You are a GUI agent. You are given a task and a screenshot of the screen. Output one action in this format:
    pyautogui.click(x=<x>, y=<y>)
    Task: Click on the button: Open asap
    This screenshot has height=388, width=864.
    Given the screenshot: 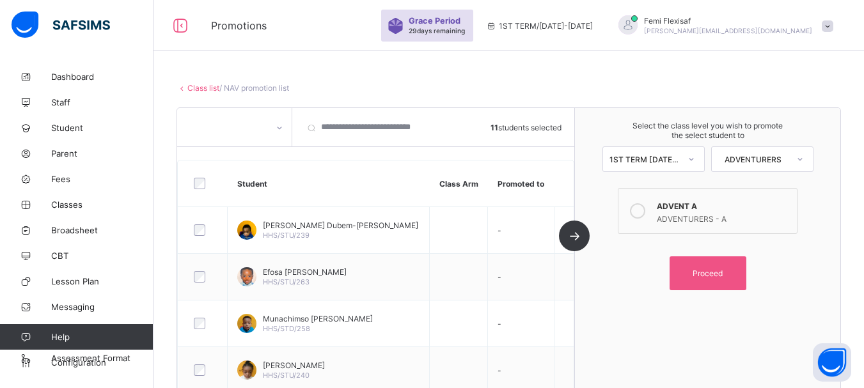 What is the action you would take?
    pyautogui.click(x=832, y=362)
    